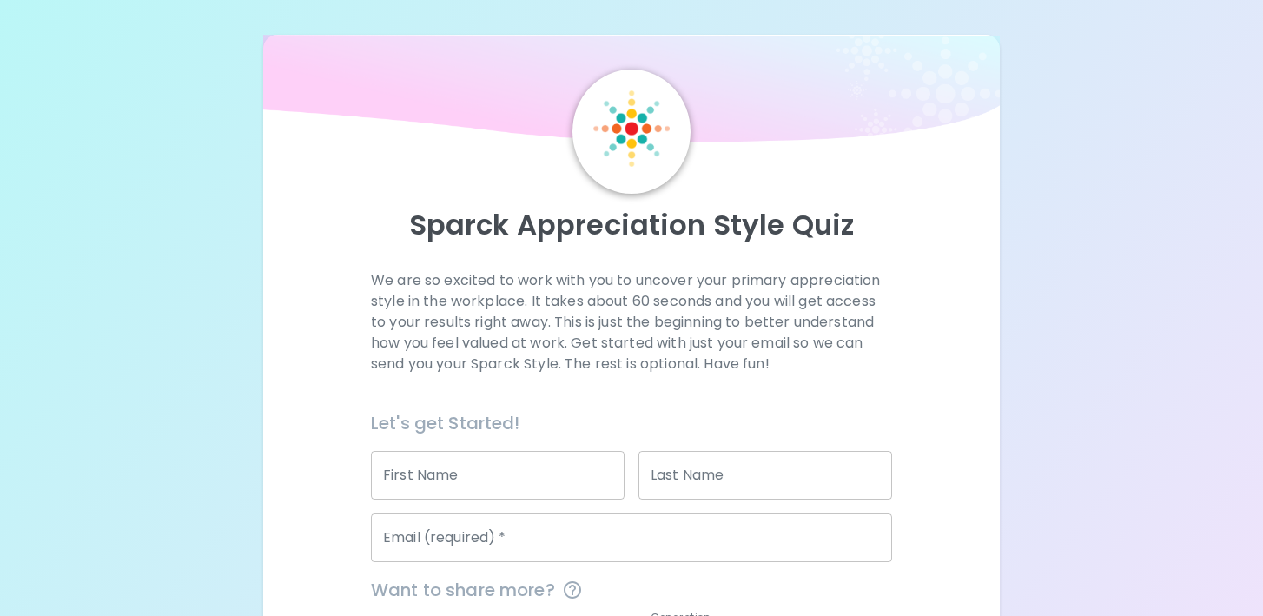  Describe the element at coordinates (632, 225) in the screenshot. I see `p: Sparck Appreciation Style Quiz` at that location.